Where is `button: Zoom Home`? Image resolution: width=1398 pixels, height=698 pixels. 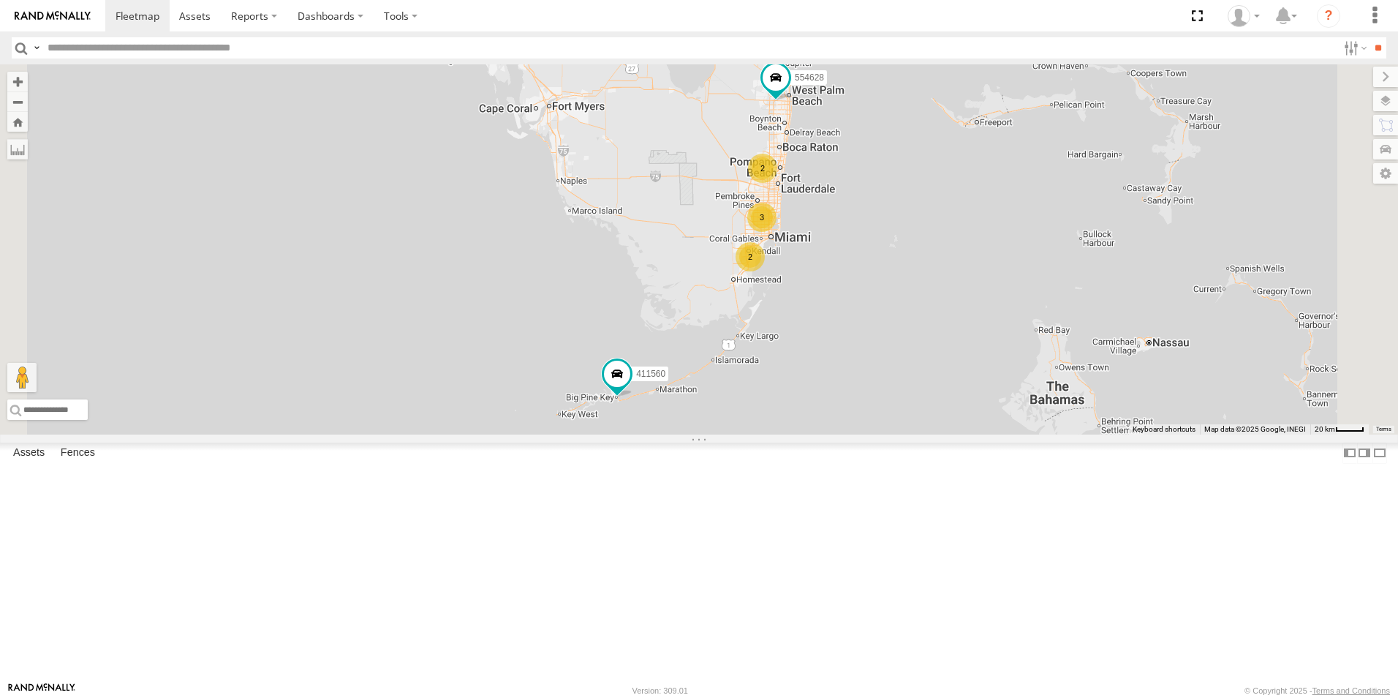
button: Zoom Home is located at coordinates (18, 121).